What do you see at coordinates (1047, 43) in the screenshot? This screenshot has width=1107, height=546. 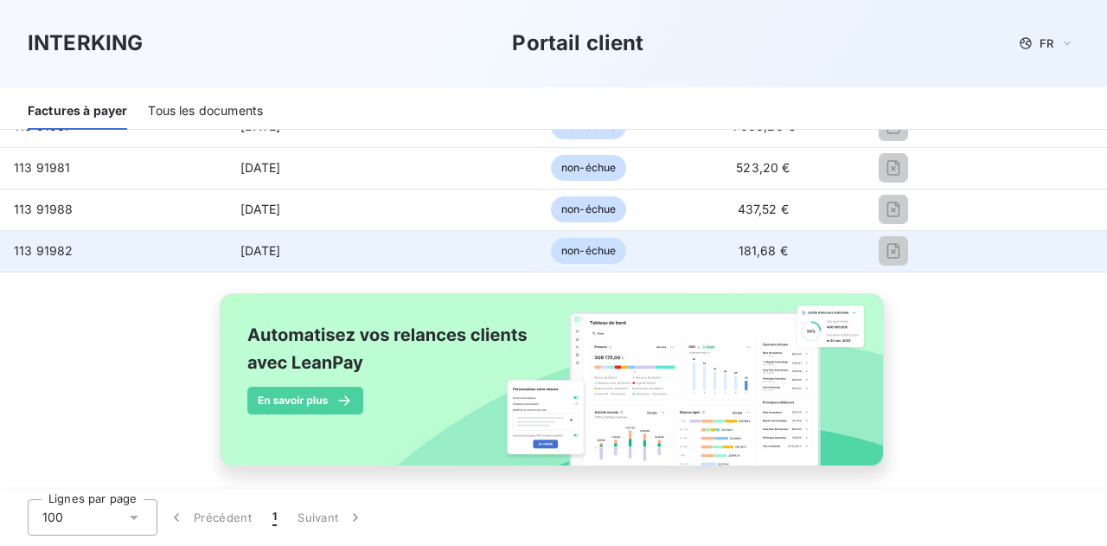 I see `span: FR` at bounding box center [1047, 43].